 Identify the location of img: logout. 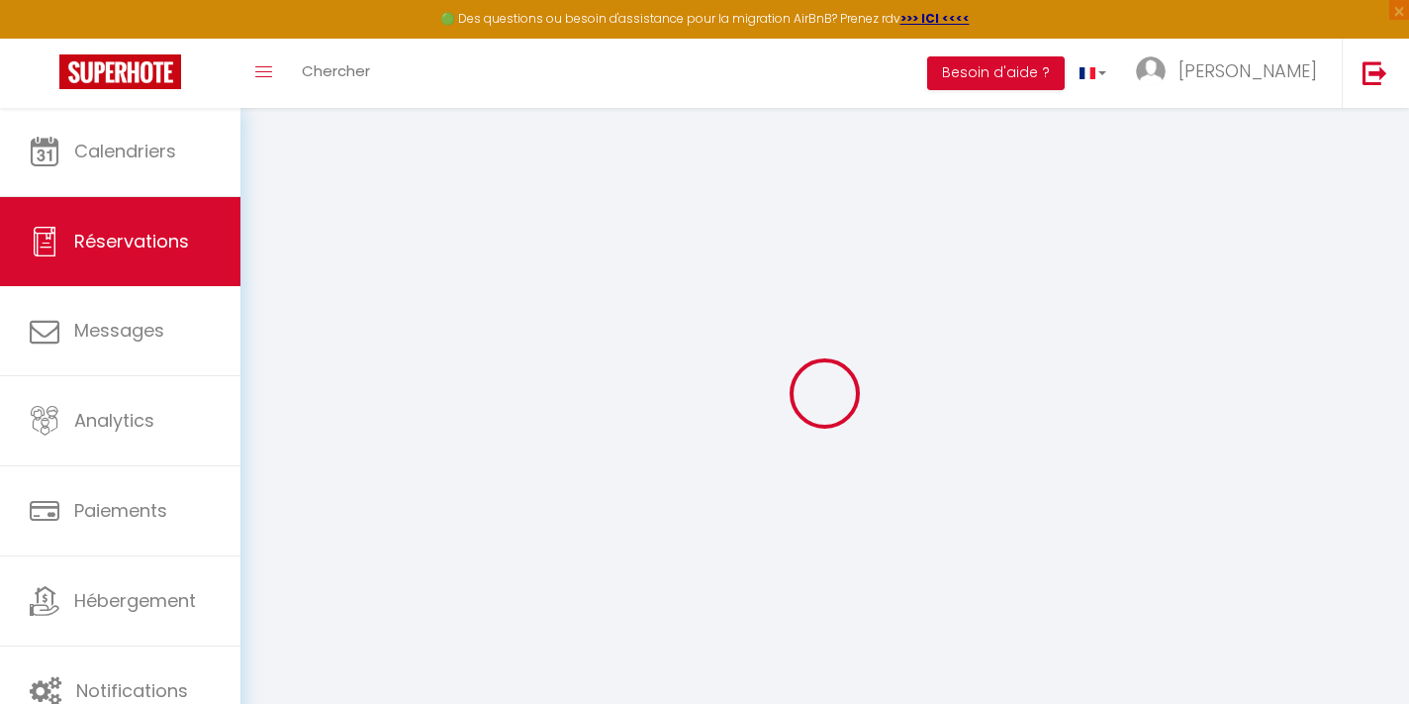
(1375, 72).